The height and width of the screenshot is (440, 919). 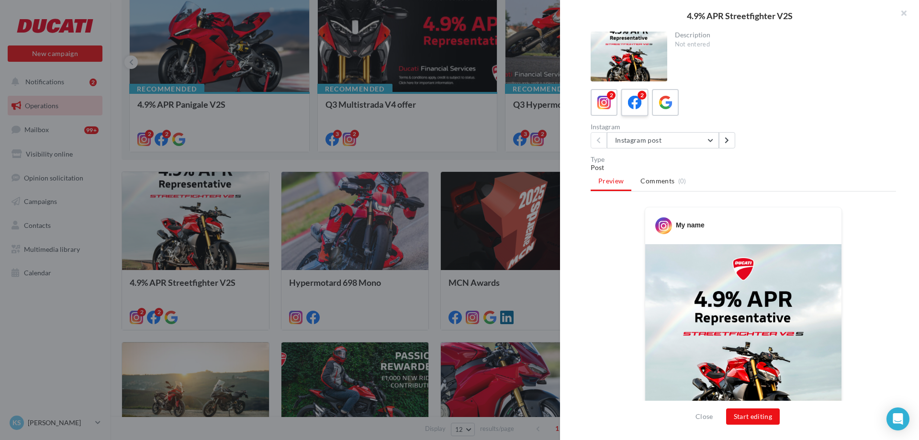 What do you see at coordinates (663, 140) in the screenshot?
I see `button: Instagram post` at bounding box center [663, 140].